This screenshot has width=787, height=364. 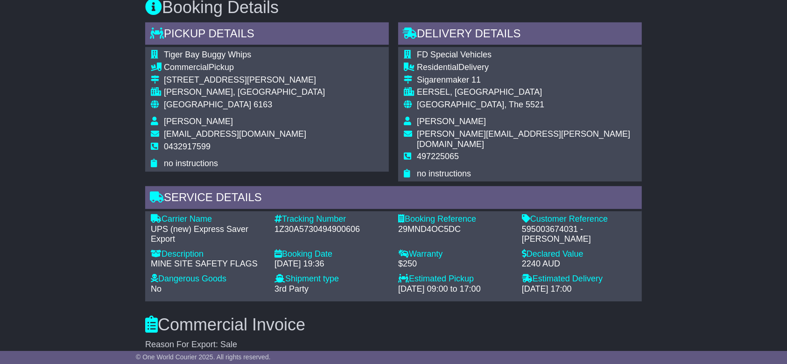 What do you see at coordinates (437, 67) in the screenshot?
I see `span: Residential` at bounding box center [437, 67].